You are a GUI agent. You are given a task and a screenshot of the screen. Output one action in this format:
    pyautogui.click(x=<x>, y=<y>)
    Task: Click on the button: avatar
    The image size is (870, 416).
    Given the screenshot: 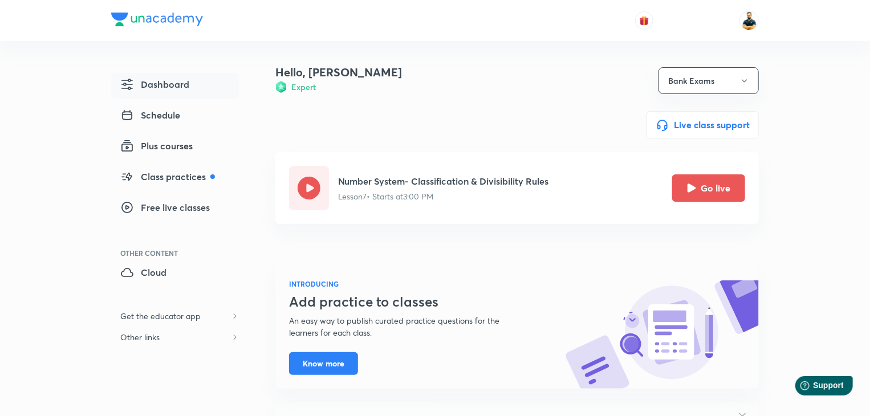 What is the action you would take?
    pyautogui.click(x=644, y=21)
    